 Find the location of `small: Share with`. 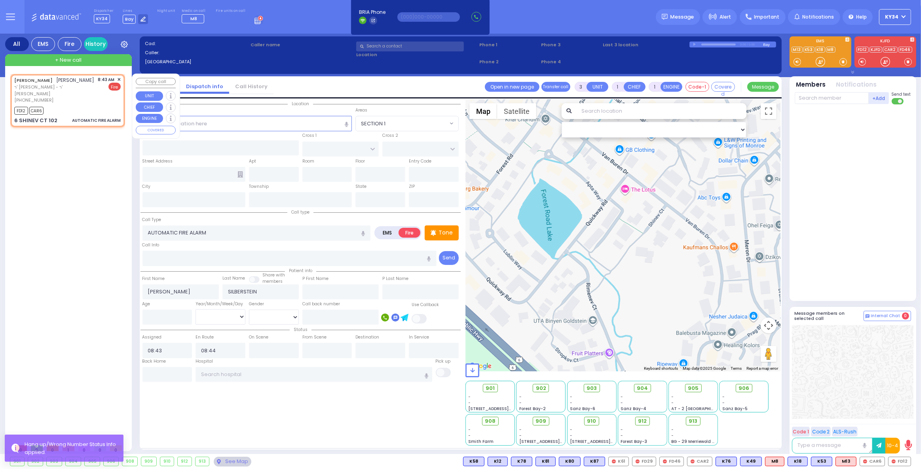

small: Share with is located at coordinates (273, 275).